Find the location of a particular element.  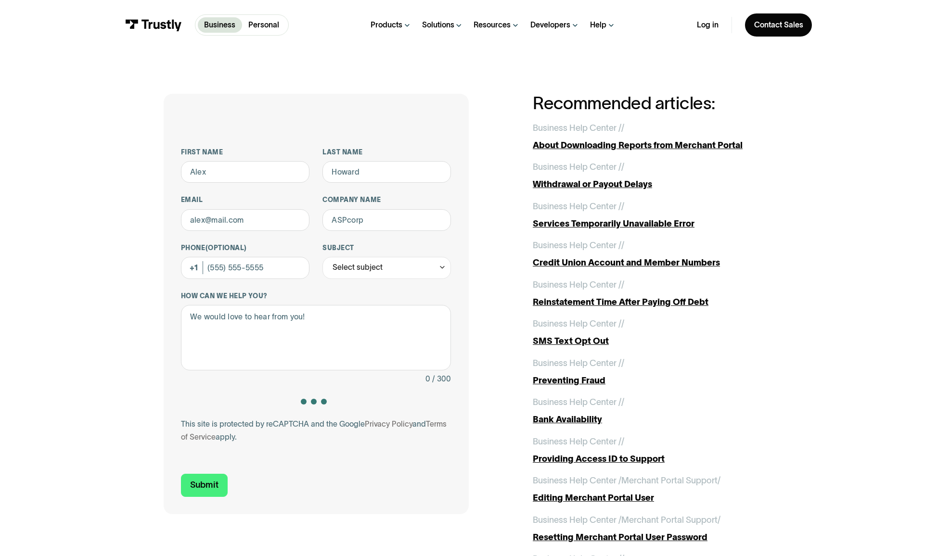

a: Log in is located at coordinates (707, 25).